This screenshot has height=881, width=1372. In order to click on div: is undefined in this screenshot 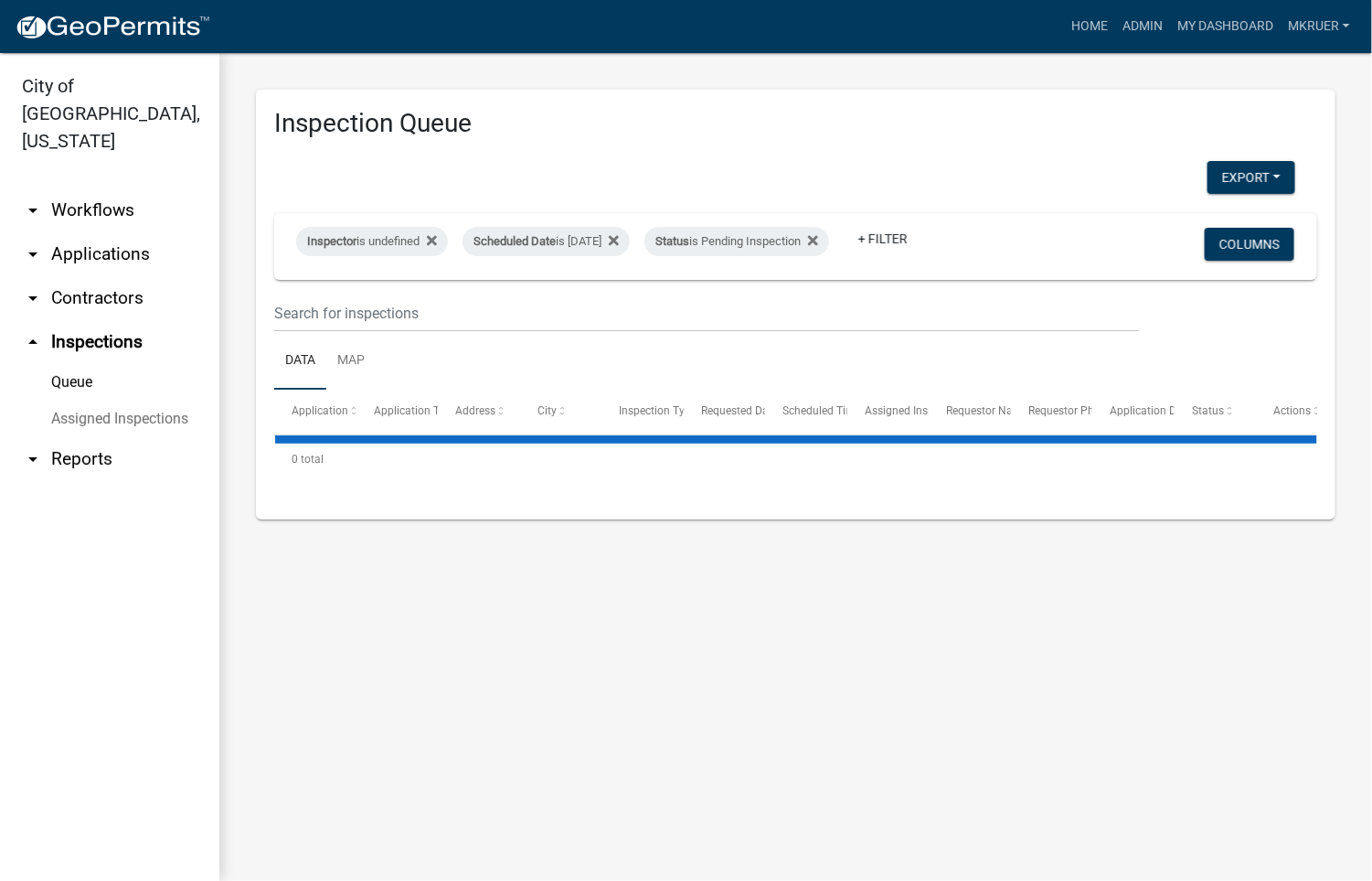, I will do `click(372, 241)`.